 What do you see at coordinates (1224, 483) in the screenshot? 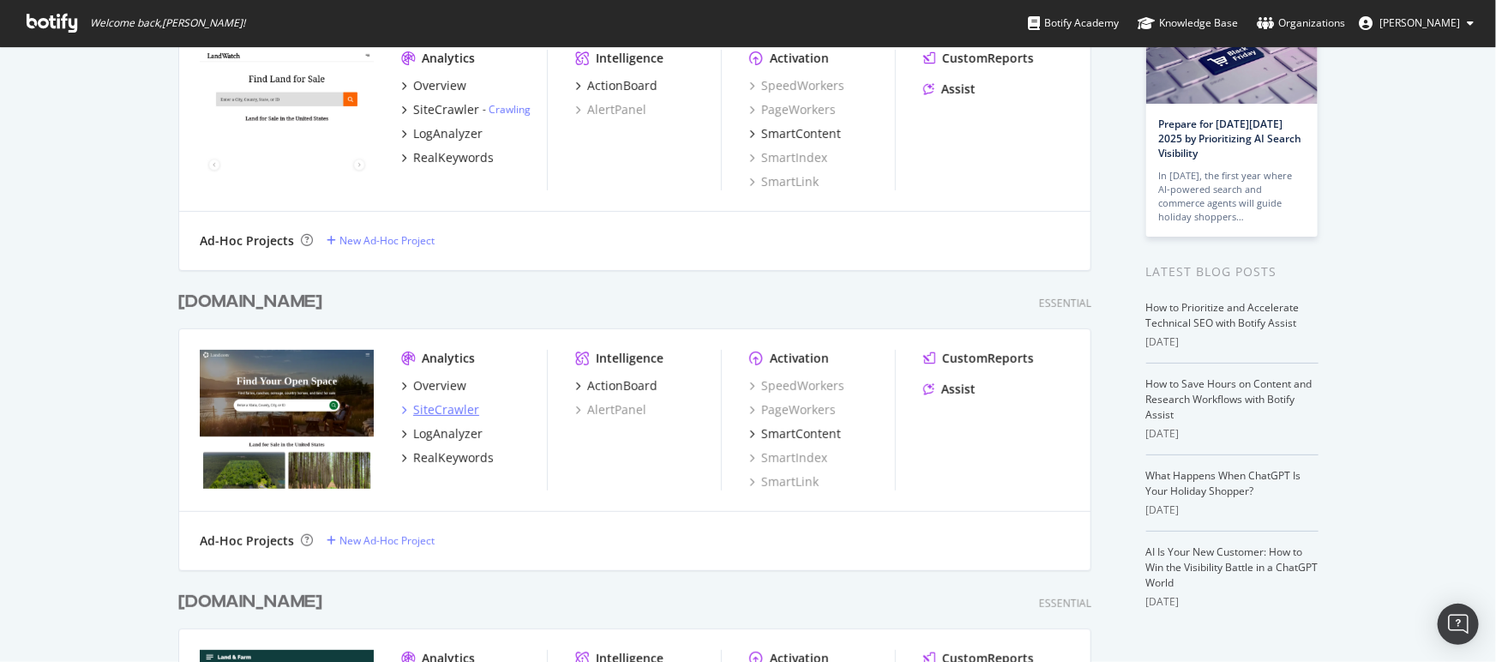
I see `a: What Happens When ChatGPT Is Your Holiday Shopper?` at bounding box center [1224, 483].